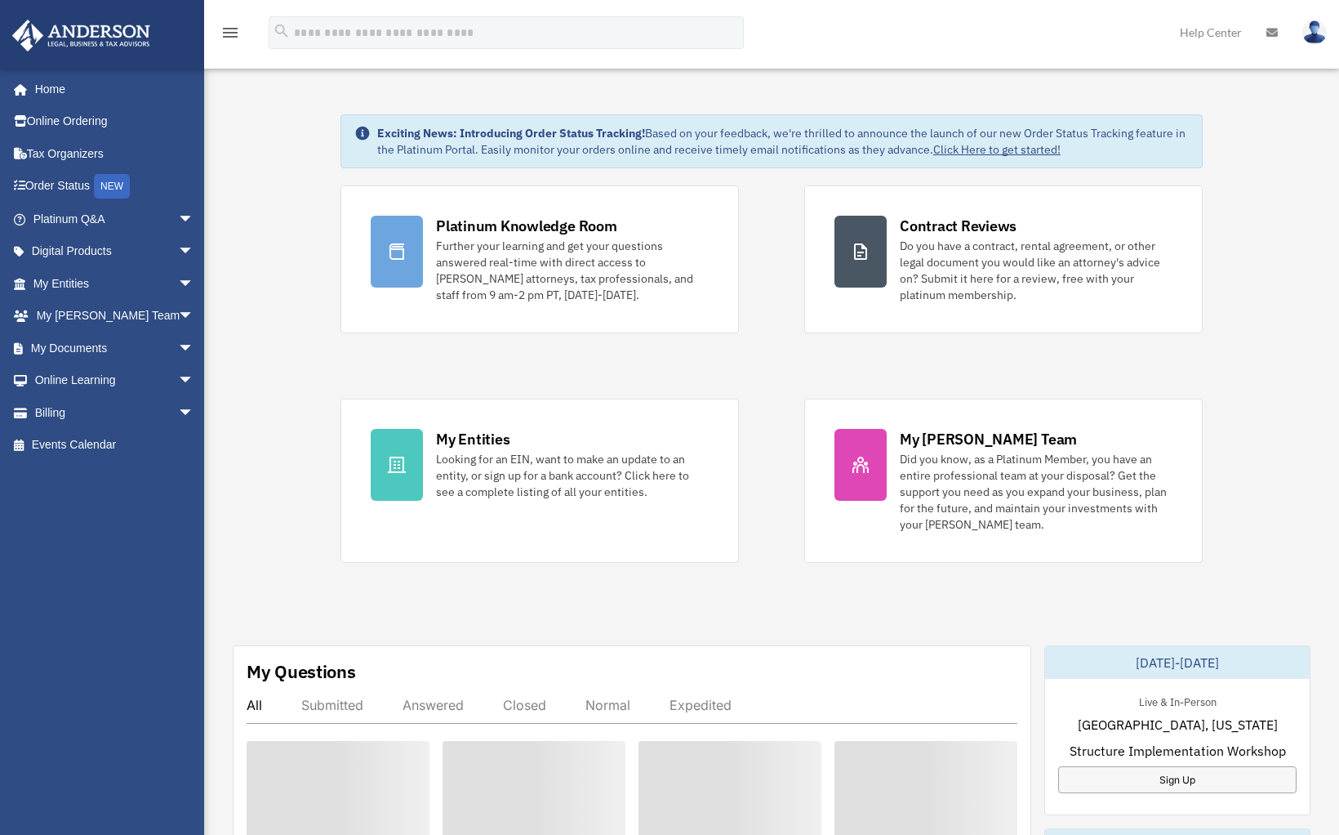 This screenshot has width=1339, height=835. I want to click on div: Looking for an EIN, want to make an update to an entity, or sign up for a bank account? Click her..., so click(572, 475).